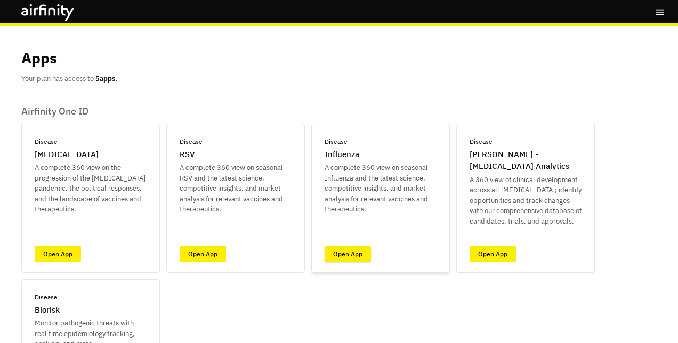  Describe the element at coordinates (236, 189) in the screenshot. I see `p: A complete 360 view on seasonal RSV and the latest science, competitive insights, and market anal...` at that location.